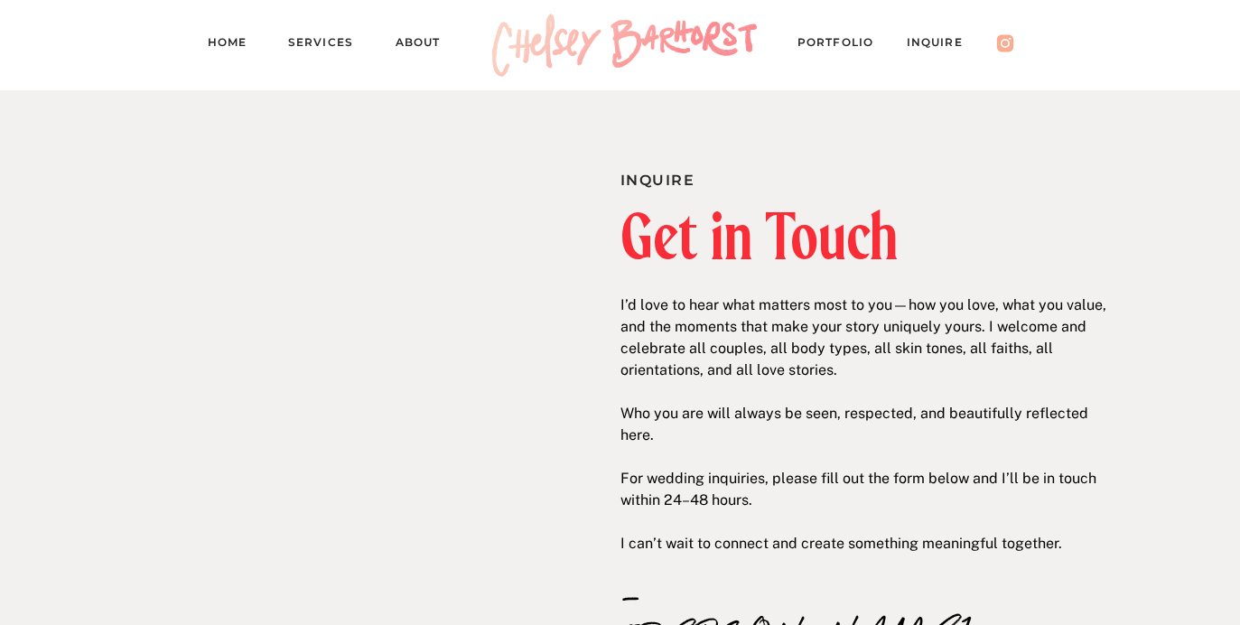 The width and height of the screenshot is (1240, 625). What do you see at coordinates (426, 45) in the screenshot?
I see `a: About` at bounding box center [426, 45].